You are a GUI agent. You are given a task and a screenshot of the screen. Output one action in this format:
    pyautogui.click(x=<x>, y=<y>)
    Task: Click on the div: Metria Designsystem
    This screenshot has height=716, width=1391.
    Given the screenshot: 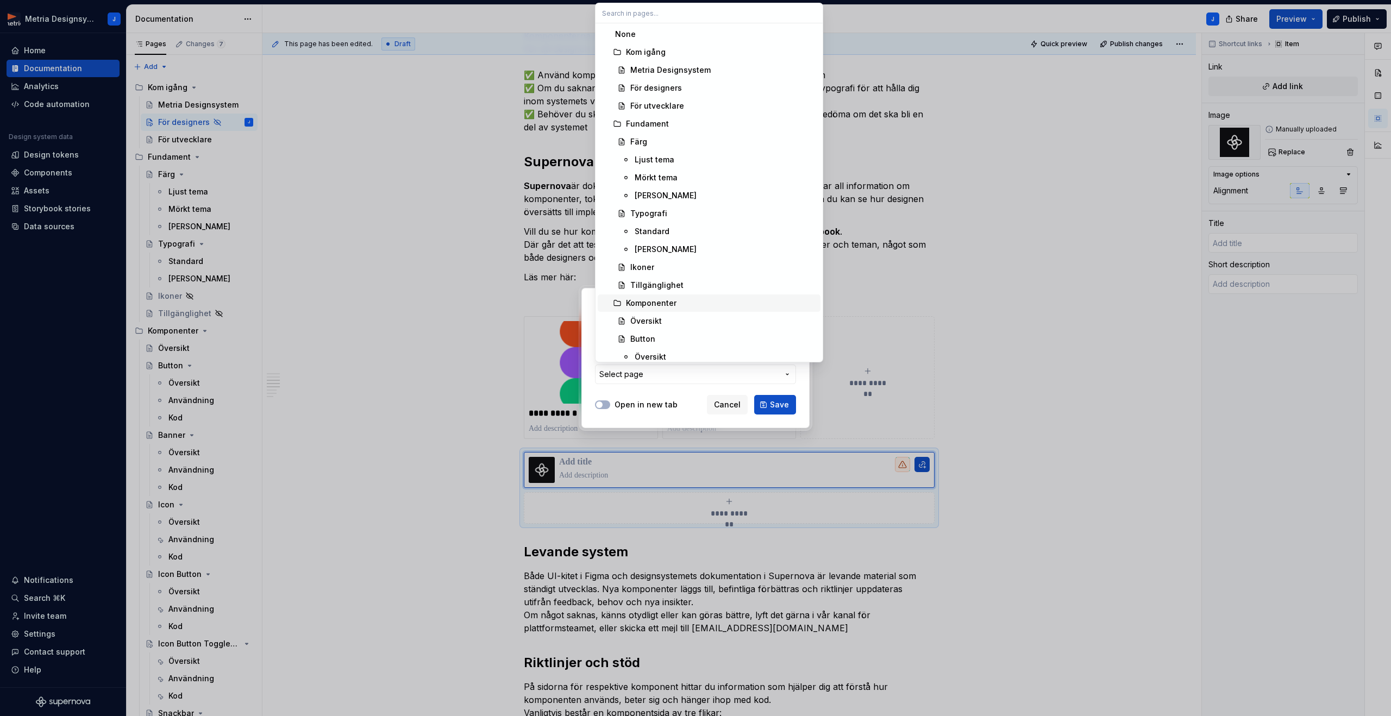 What is the action you would take?
    pyautogui.click(x=671, y=70)
    